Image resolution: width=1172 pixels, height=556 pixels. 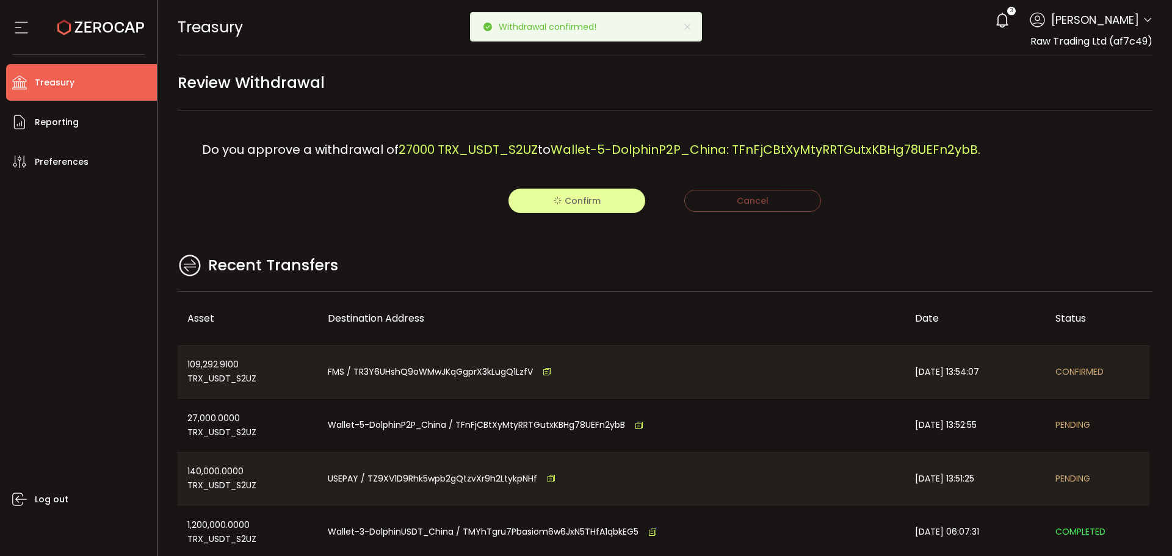 I want to click on span: FMS / TR3Y6UHshQ9oWMwJKqGgprX3kLugQ1LzfV, so click(x=430, y=372).